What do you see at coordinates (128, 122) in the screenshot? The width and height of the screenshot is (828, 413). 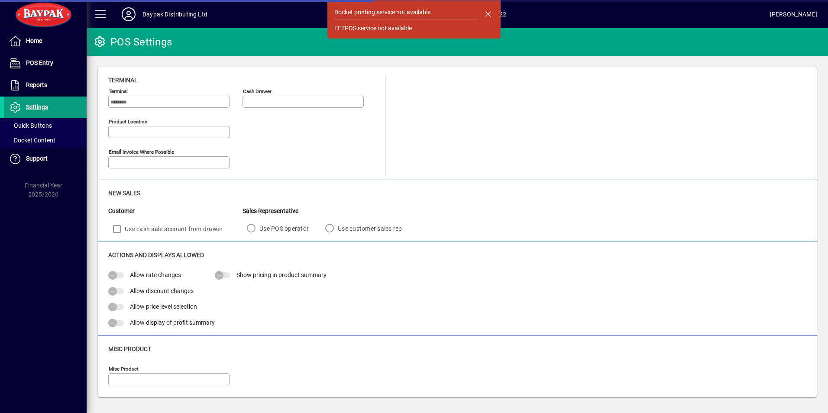 I see `mat-label: Product location` at bounding box center [128, 122].